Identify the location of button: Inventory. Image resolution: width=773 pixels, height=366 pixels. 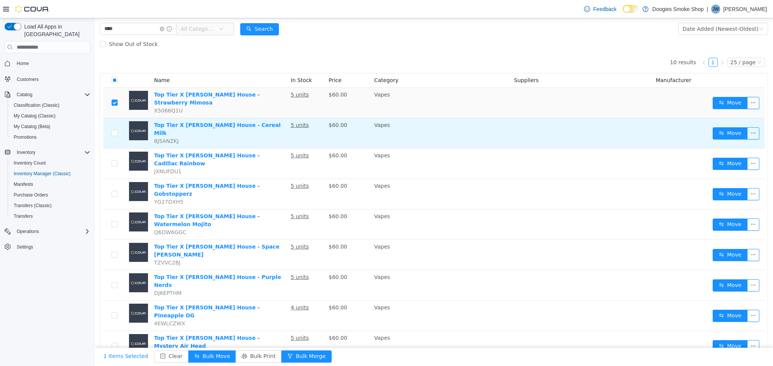
(26, 152).